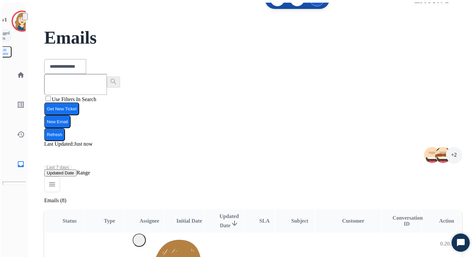 The height and width of the screenshot is (257, 475). I want to click on button: Last 7 days, so click(58, 167).